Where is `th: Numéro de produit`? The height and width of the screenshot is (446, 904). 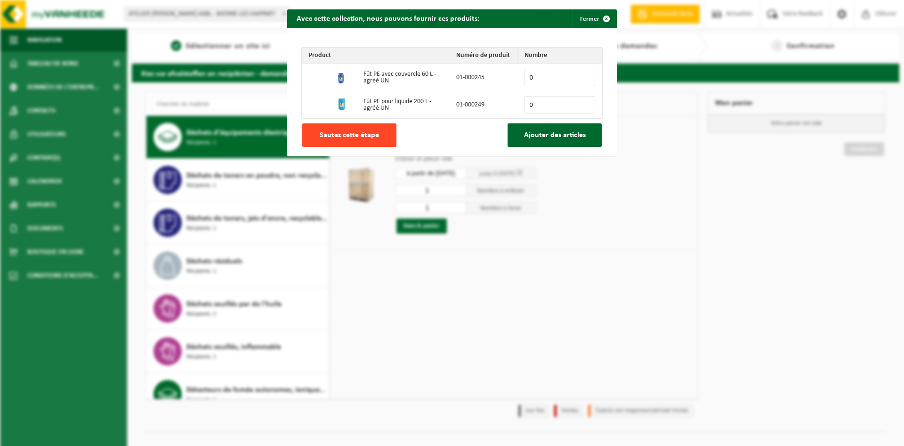 th: Numéro de produit is located at coordinates (483, 56).